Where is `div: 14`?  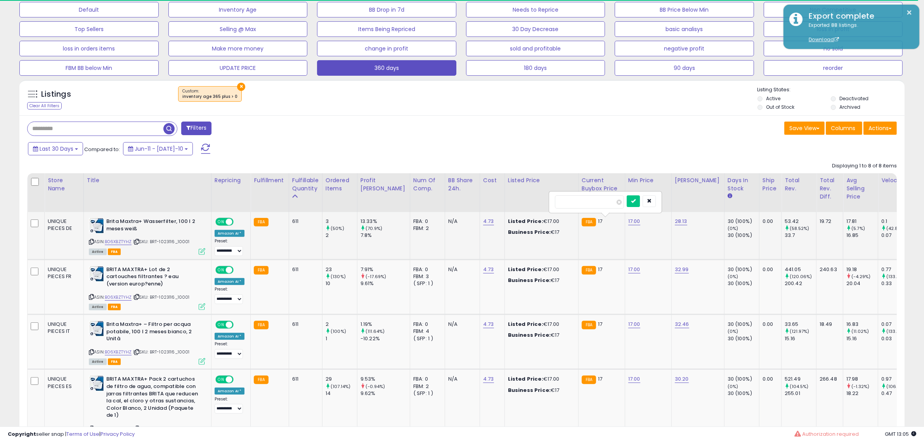 div: 14 is located at coordinates (341, 393).